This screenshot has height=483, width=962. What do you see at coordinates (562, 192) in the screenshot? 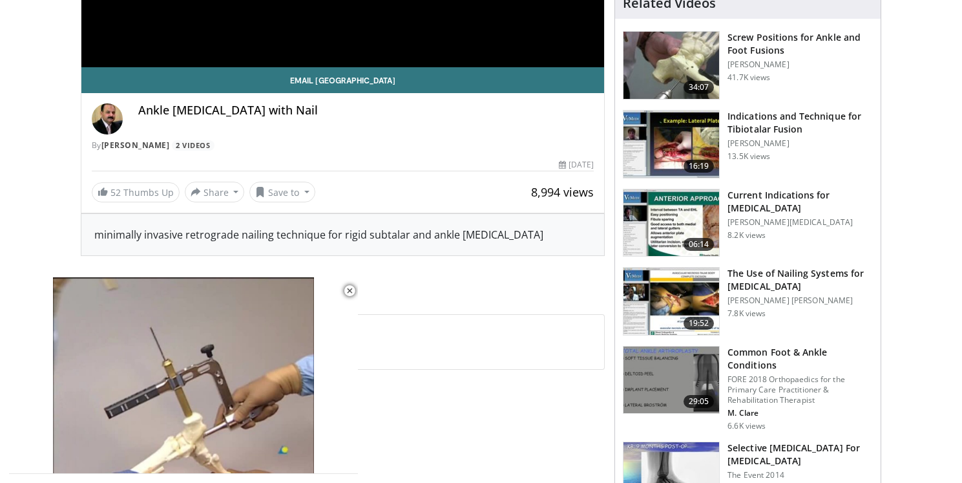
I see `span: 8,994 views` at bounding box center [562, 192].